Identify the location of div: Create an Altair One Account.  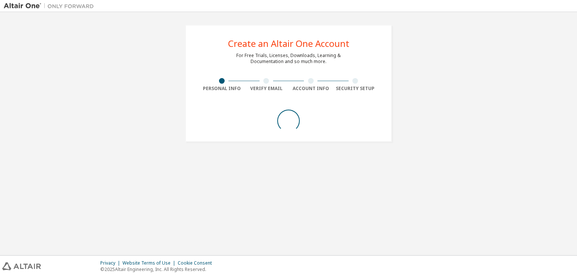
(288, 44).